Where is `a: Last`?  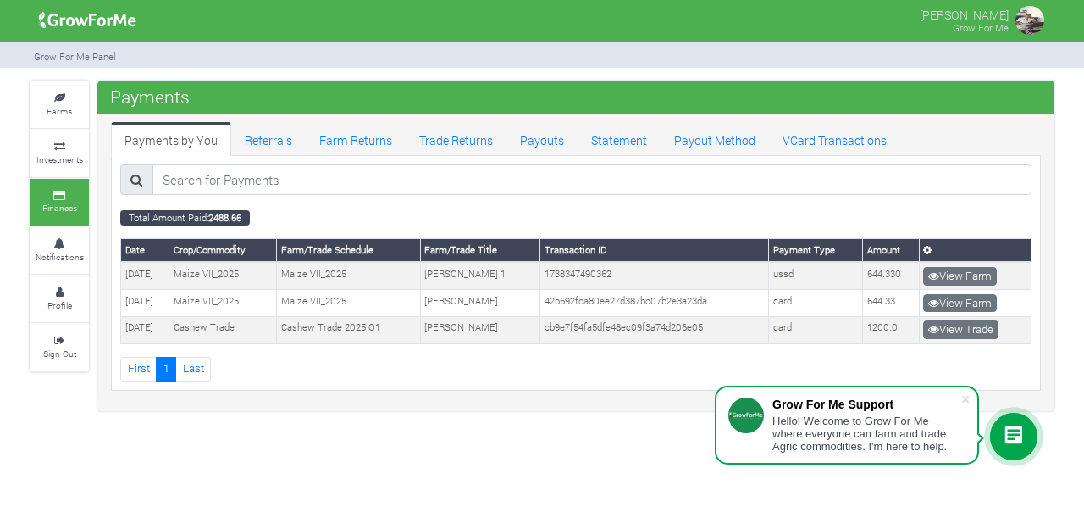
a: Last is located at coordinates (193, 368).